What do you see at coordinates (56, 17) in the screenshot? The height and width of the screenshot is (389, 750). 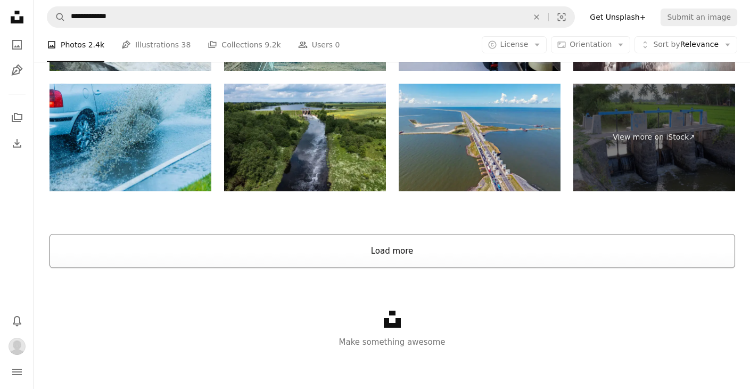 I see `button: Search Unsplash` at bounding box center [56, 17].